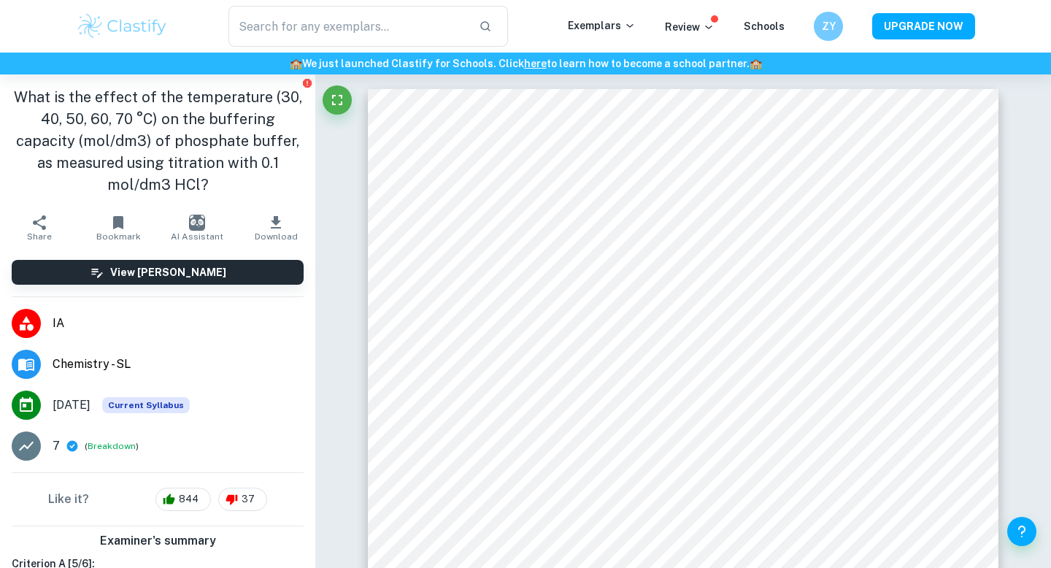 This screenshot has height=568, width=1051. What do you see at coordinates (242, 499) in the screenshot?
I see `div: 37` at bounding box center [242, 499].